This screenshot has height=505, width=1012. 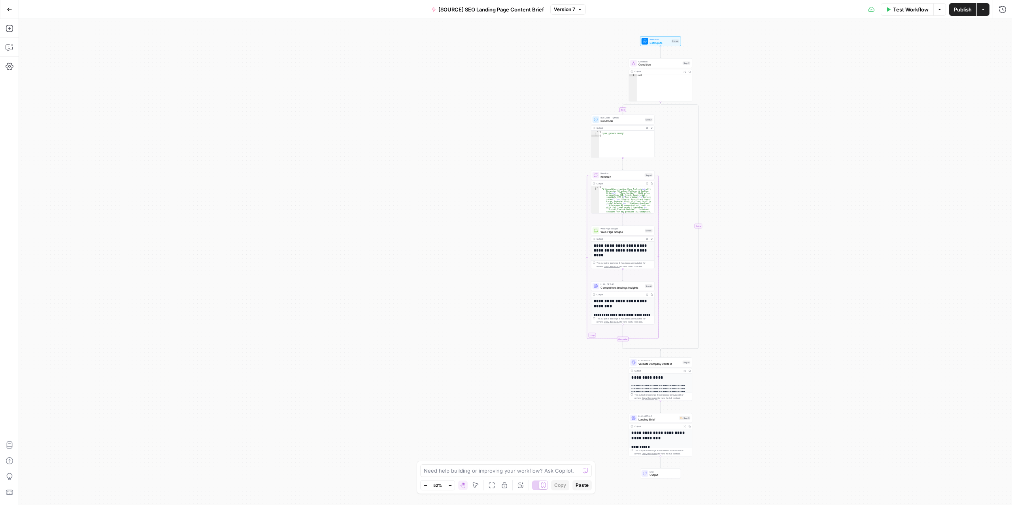 What do you see at coordinates (622, 275) in the screenshot?
I see `g: Edge from step_5 to step_6` at bounding box center [622, 275].